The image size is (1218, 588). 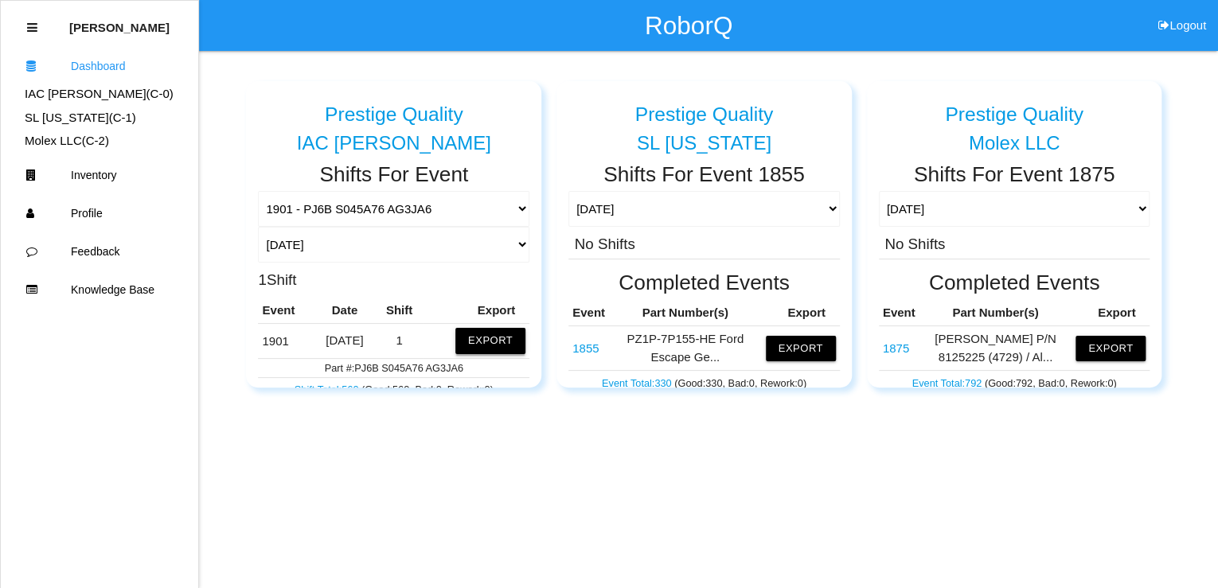 What do you see at coordinates (588, 349) in the screenshot?
I see `td: PZ1P-7P155-HE Ford Escape Gear Shift Assy` at bounding box center [588, 349].